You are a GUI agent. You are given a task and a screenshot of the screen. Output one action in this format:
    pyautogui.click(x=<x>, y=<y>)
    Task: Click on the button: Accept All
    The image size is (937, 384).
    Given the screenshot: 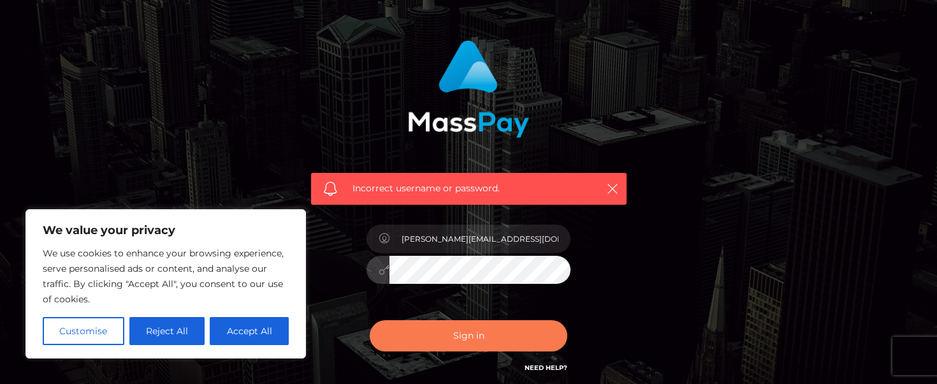 What is the action you would take?
    pyautogui.click(x=249, y=331)
    